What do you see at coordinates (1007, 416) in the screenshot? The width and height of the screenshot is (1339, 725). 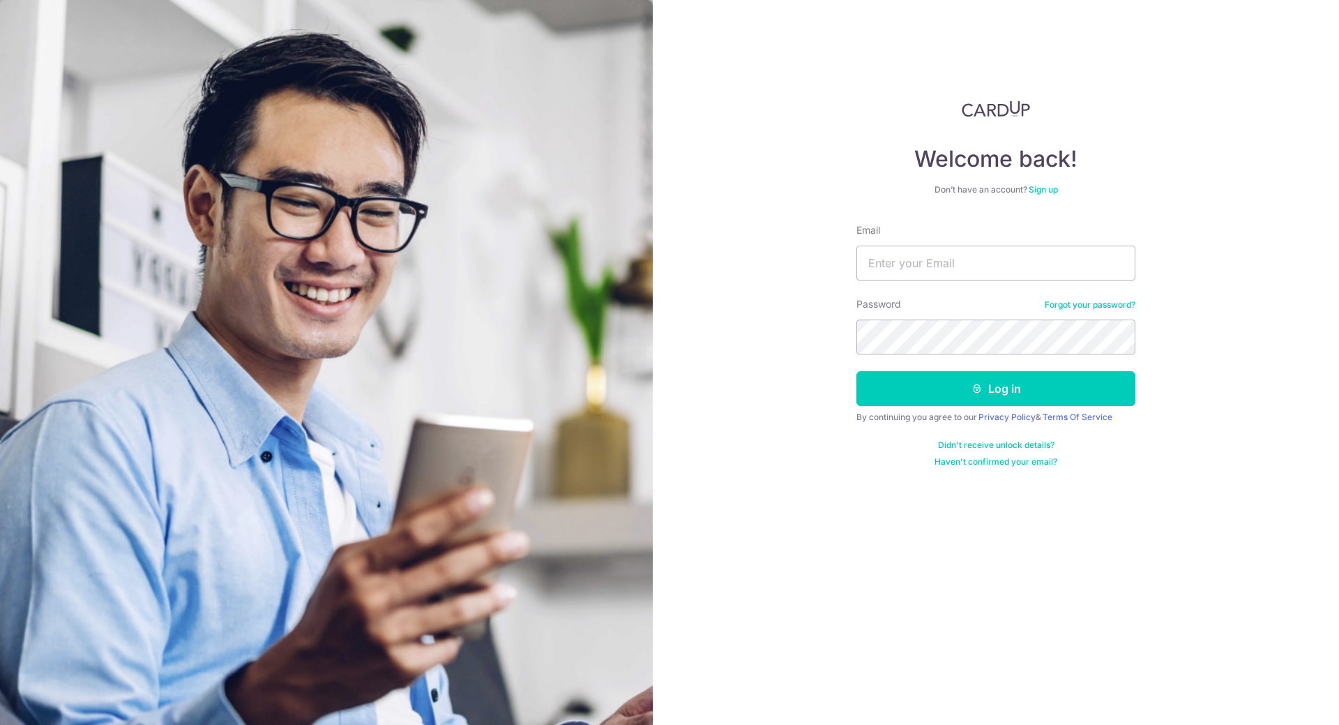 I see `a: Privacy Policy` at bounding box center [1007, 416].